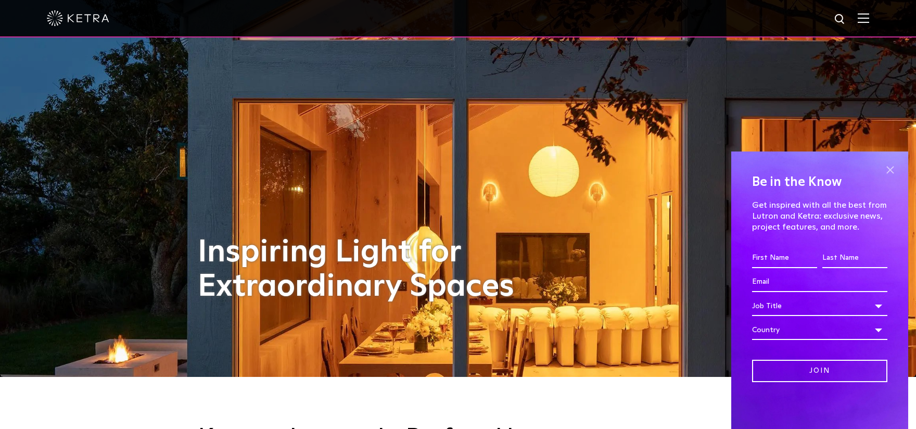  Describe the element at coordinates (840, 19) in the screenshot. I see `img: search icon` at that location.